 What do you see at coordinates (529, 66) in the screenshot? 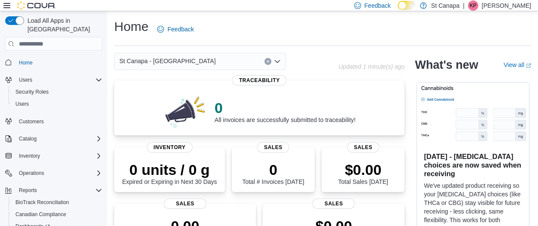
I see `svg: External link` at bounding box center [529, 66].